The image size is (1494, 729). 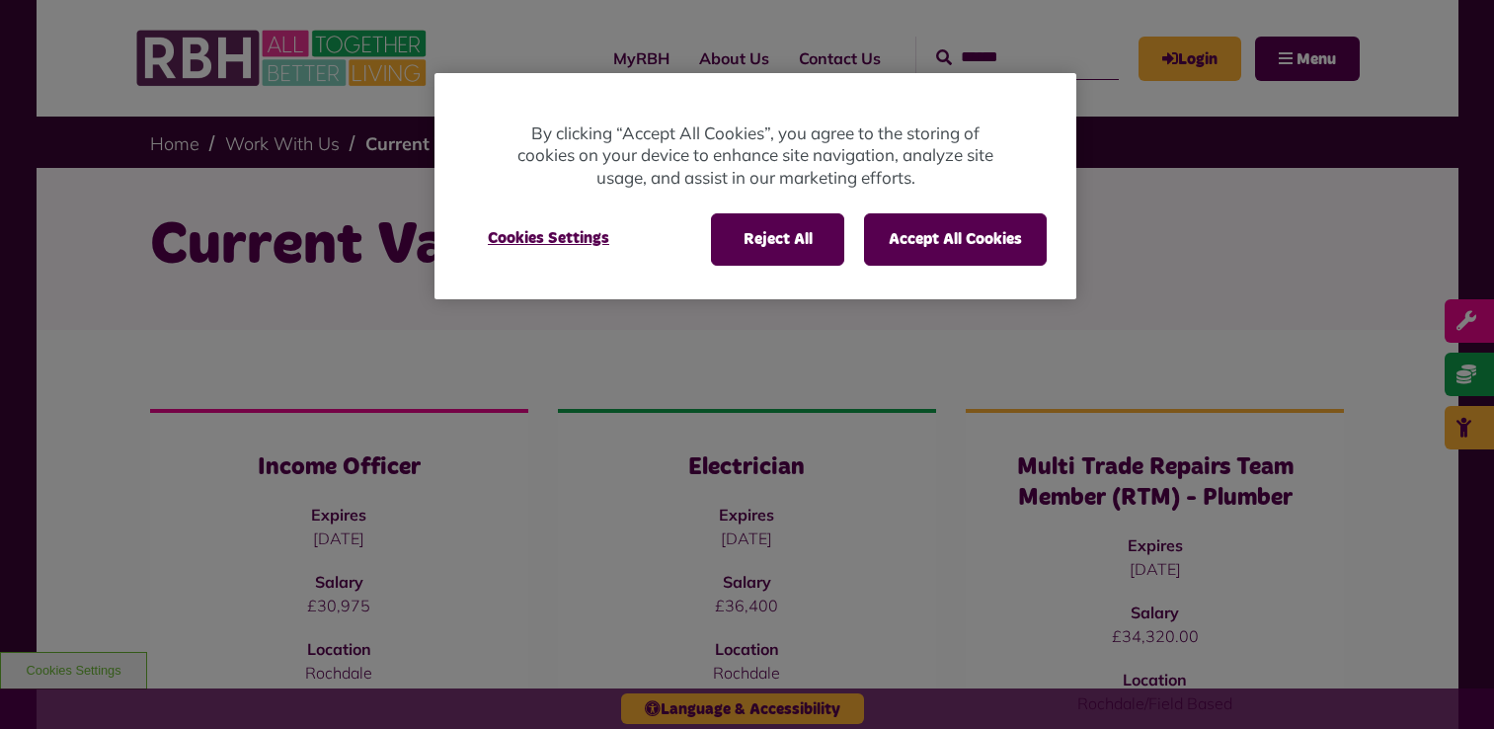 What do you see at coordinates (955, 239) in the screenshot?
I see `button: Accept All Cookies` at bounding box center [955, 239].